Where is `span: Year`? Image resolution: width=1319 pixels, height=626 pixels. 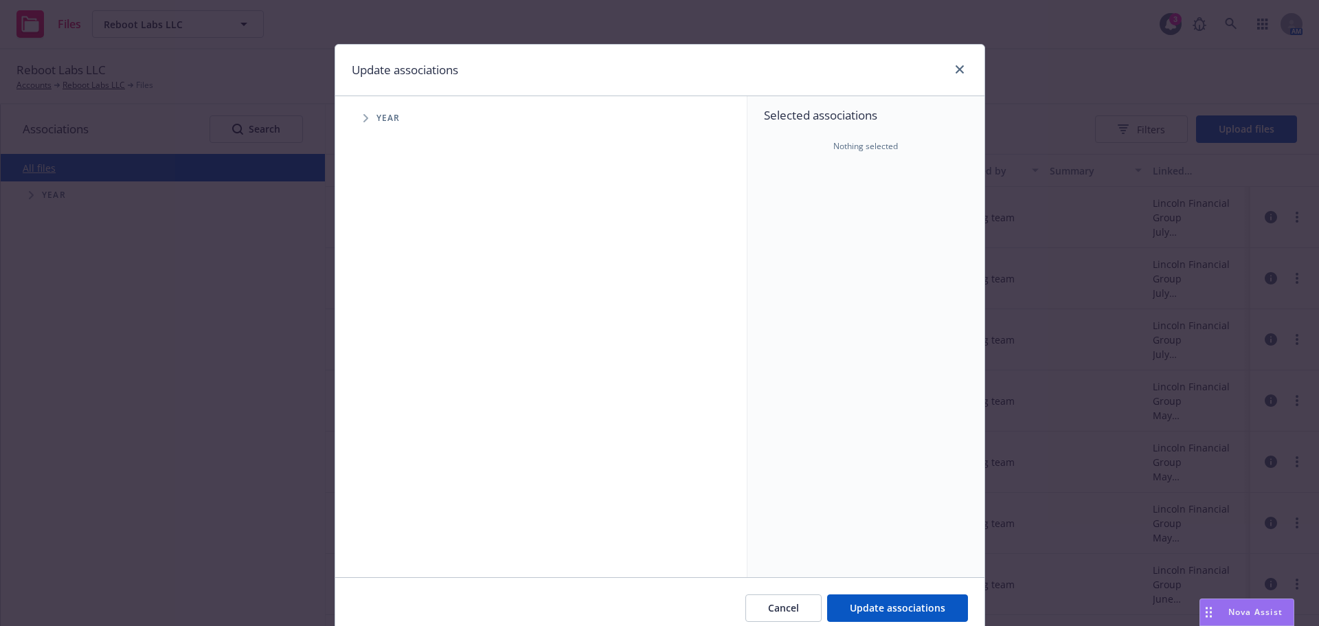 span: Year is located at coordinates (388, 118).